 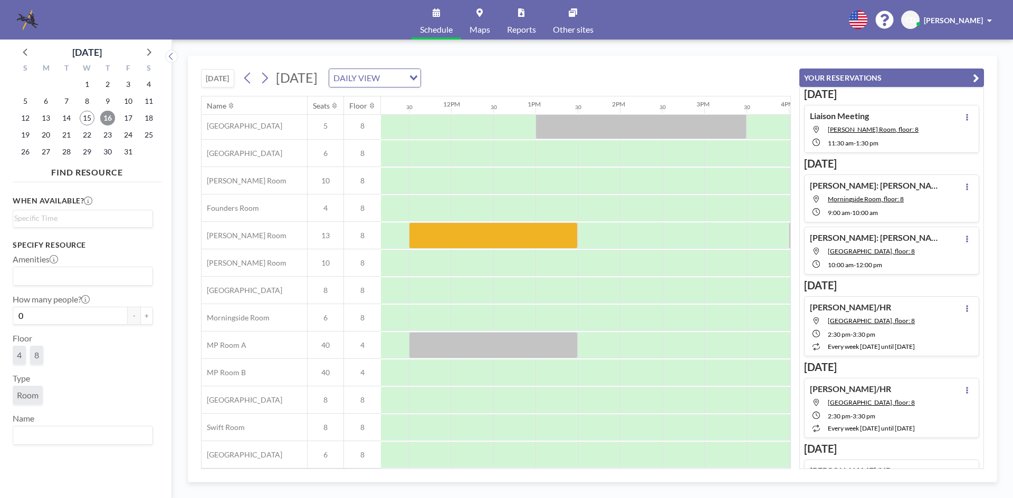 I want to click on span: CD, so click(x=910, y=20).